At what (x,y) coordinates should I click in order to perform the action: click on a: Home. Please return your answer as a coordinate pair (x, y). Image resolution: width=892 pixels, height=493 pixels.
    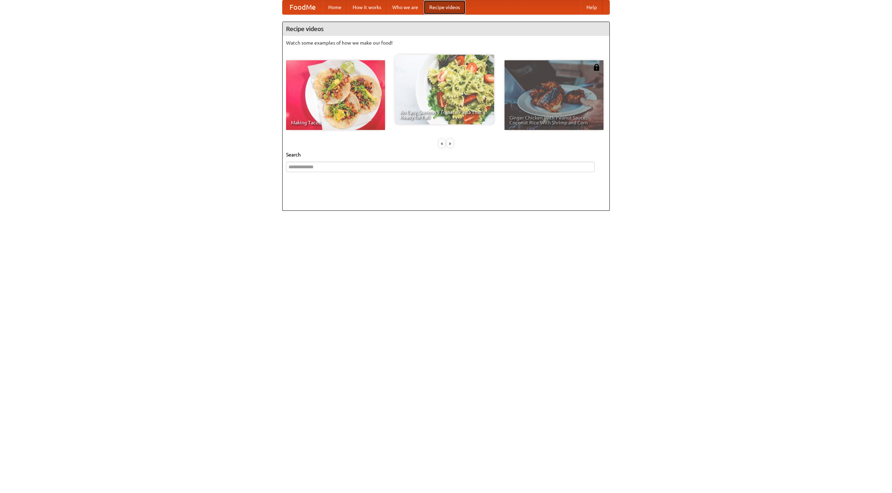
    Looking at the image, I should click on (335, 7).